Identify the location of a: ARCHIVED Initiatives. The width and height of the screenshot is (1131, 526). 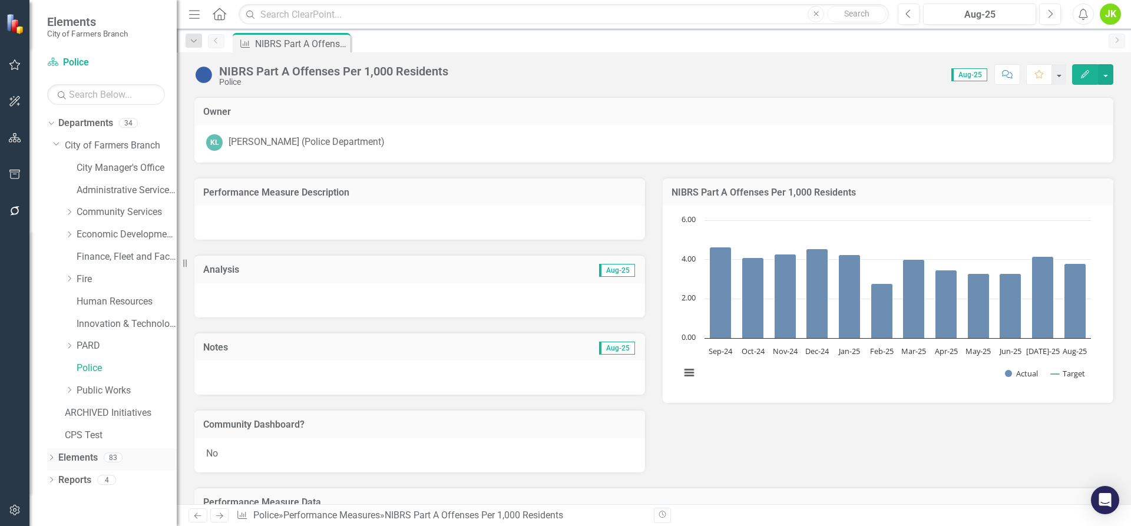
(121, 413).